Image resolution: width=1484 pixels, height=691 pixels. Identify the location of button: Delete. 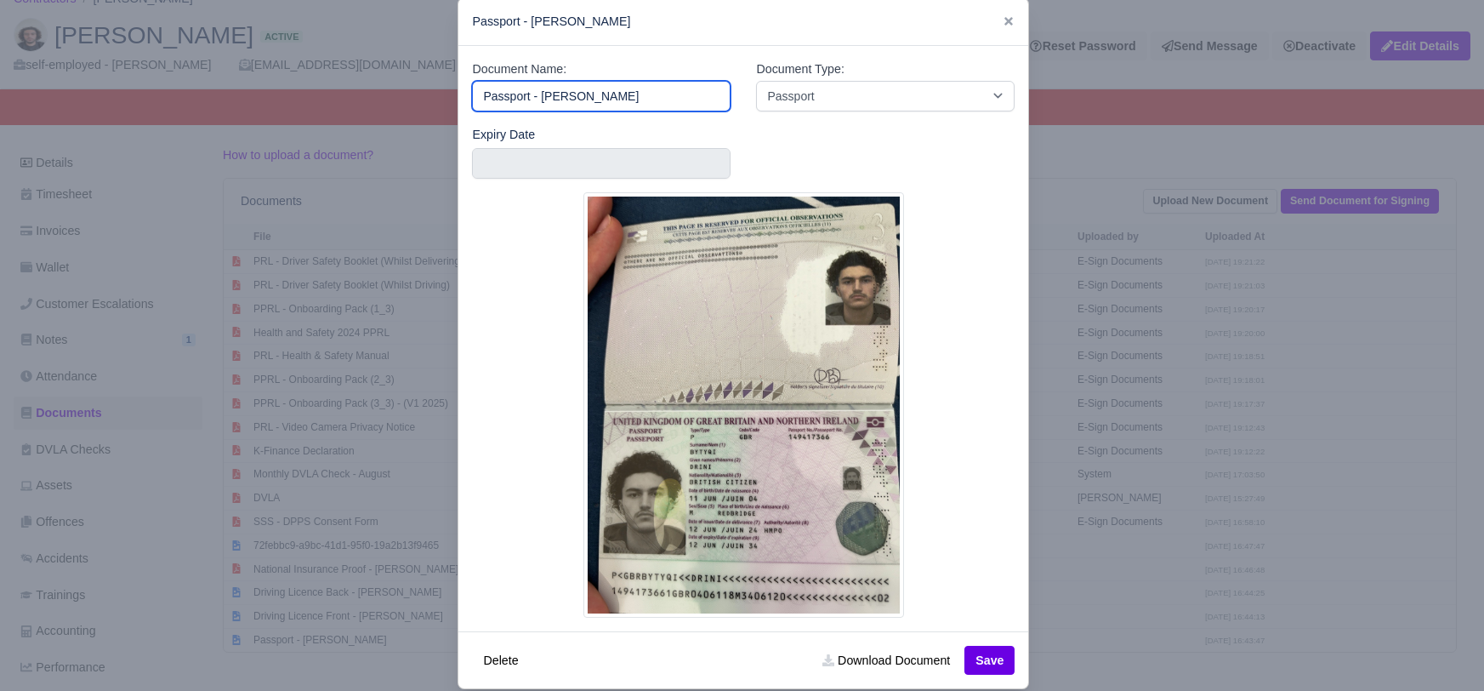
(500, 660).